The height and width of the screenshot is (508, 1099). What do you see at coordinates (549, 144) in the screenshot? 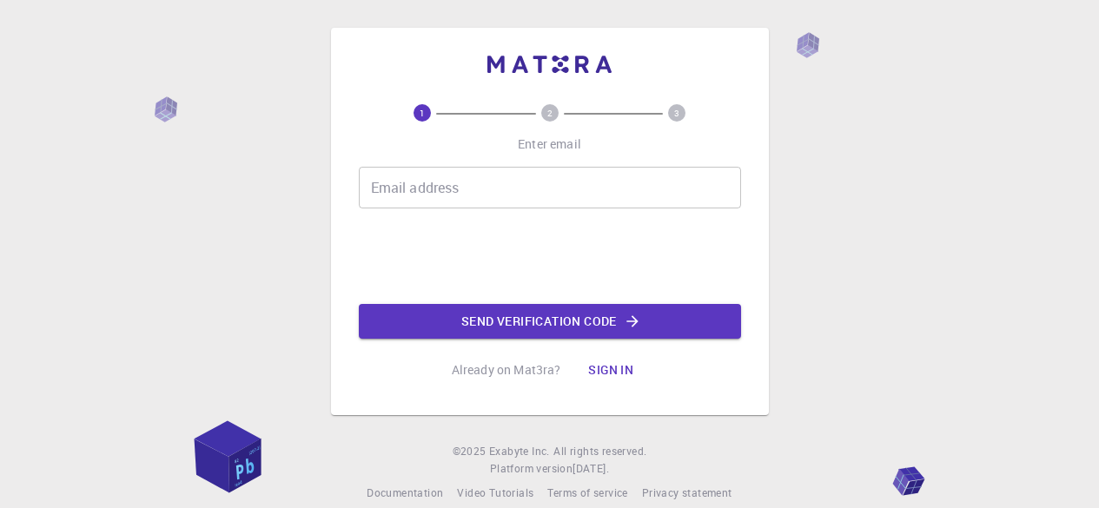
I see `p: Enter email` at bounding box center [549, 144].